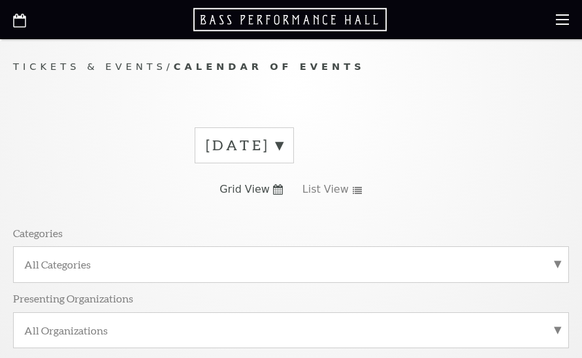 The height and width of the screenshot is (358, 582). I want to click on p: Categories, so click(38, 232).